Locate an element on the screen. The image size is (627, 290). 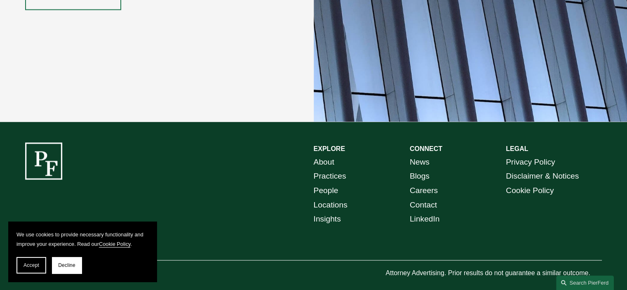
a: Insights is located at coordinates (327, 218).